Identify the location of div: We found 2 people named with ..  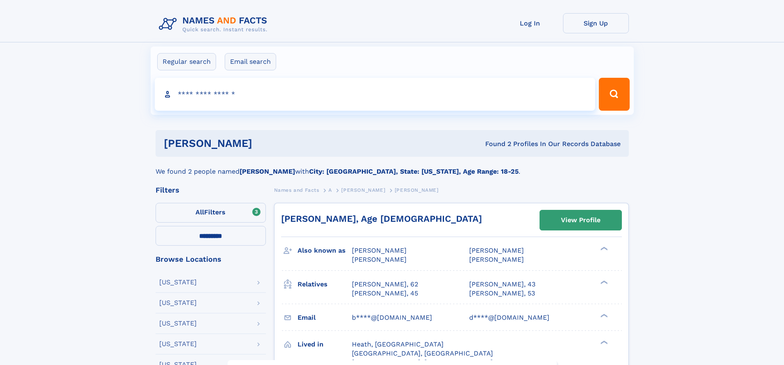
(392, 167).